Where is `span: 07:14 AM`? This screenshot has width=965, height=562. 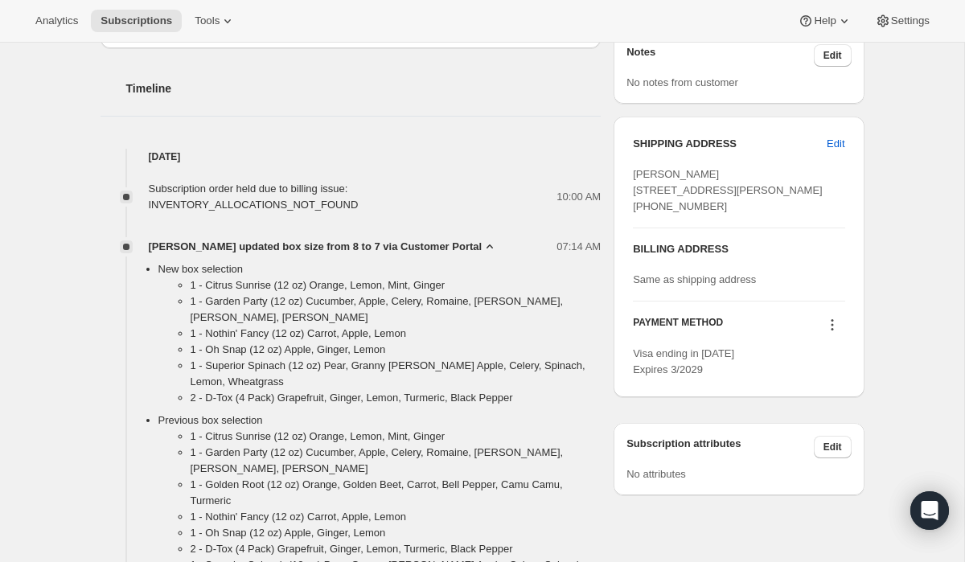
span: 07:14 AM is located at coordinates (578, 247).